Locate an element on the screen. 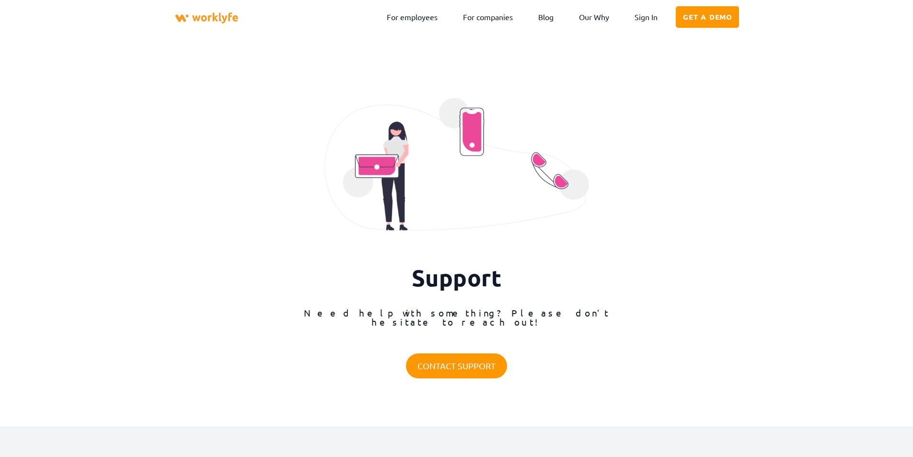 This screenshot has height=457, width=913. a: Our Why is located at coordinates (594, 17).